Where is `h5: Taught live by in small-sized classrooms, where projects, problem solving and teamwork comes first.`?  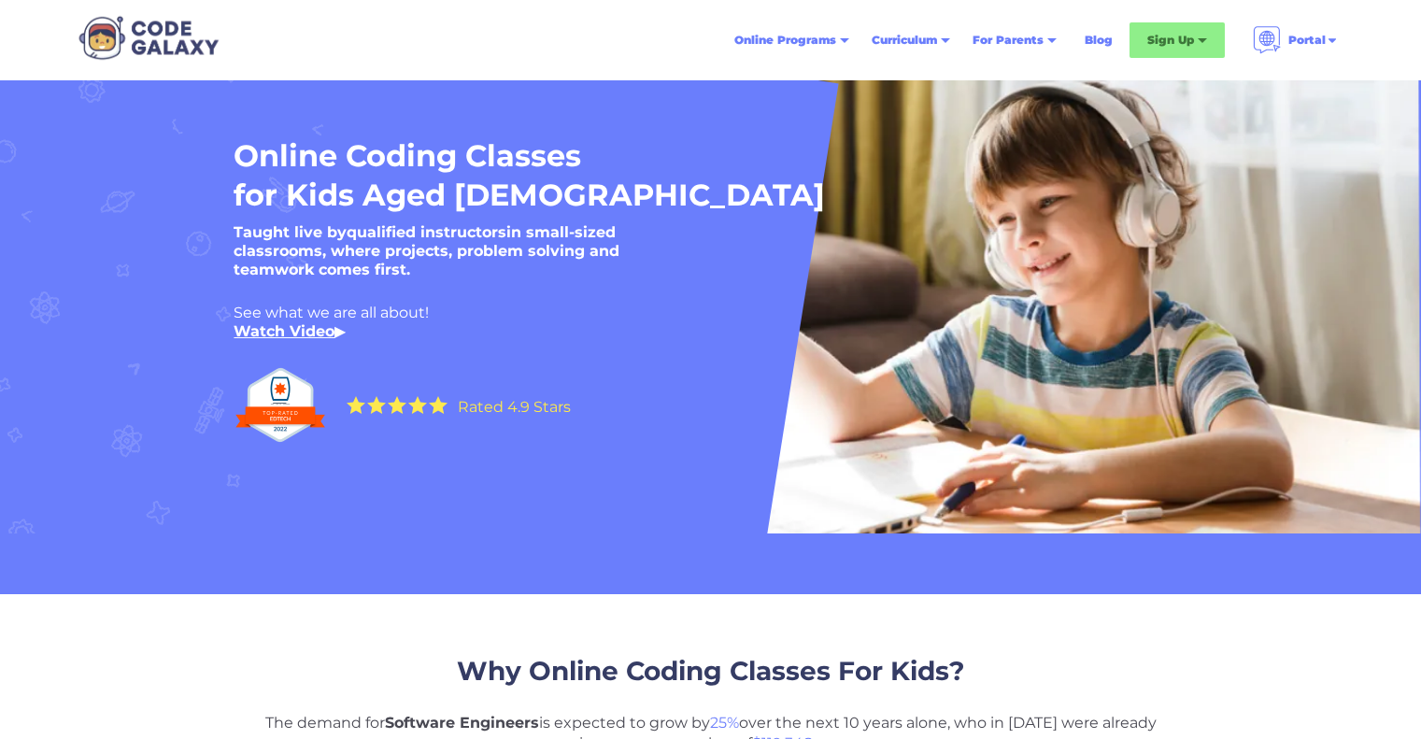
h5: Taught live by in small-sized classrooms, where projects, problem solving and teamwork comes first. is located at coordinates (467, 251).